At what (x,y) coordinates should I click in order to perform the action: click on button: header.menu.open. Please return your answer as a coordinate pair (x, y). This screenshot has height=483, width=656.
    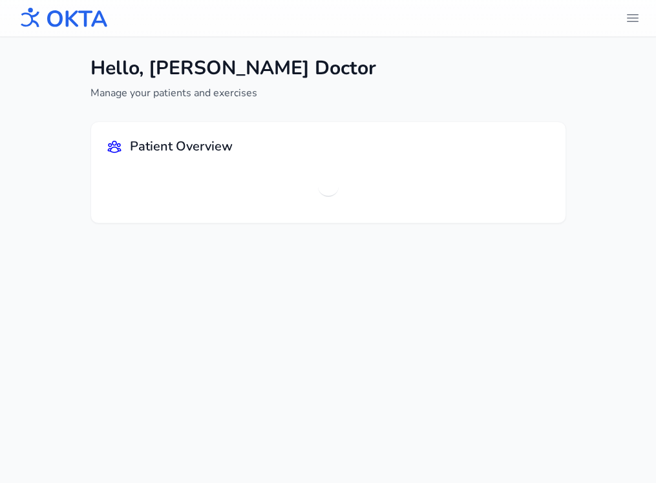
    Looking at the image, I should click on (633, 18).